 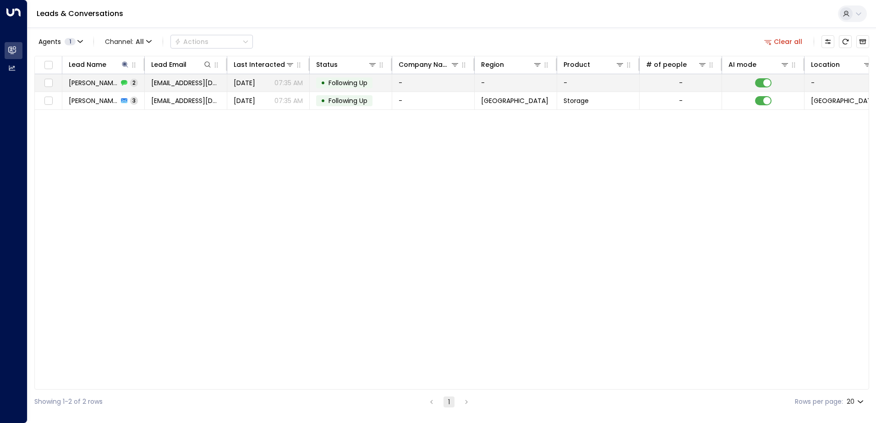 What do you see at coordinates (128, 42) in the screenshot?
I see `button: Channel:All` at bounding box center [128, 42].